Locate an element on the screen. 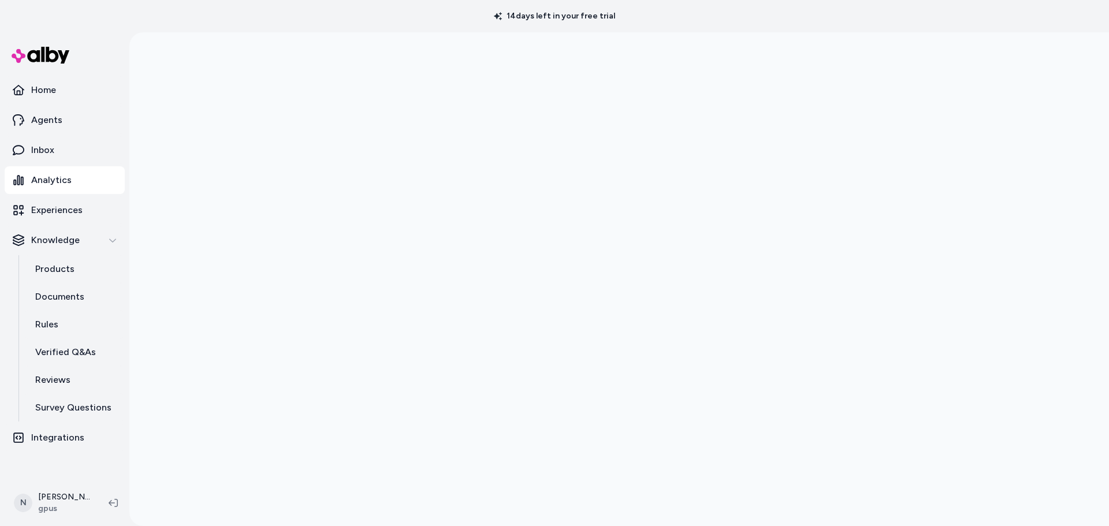  p: Agents is located at coordinates (47, 120).